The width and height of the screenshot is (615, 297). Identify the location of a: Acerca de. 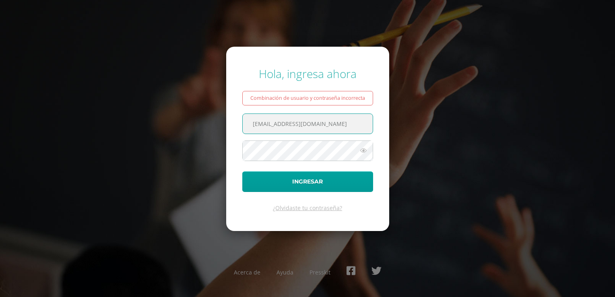
(247, 272).